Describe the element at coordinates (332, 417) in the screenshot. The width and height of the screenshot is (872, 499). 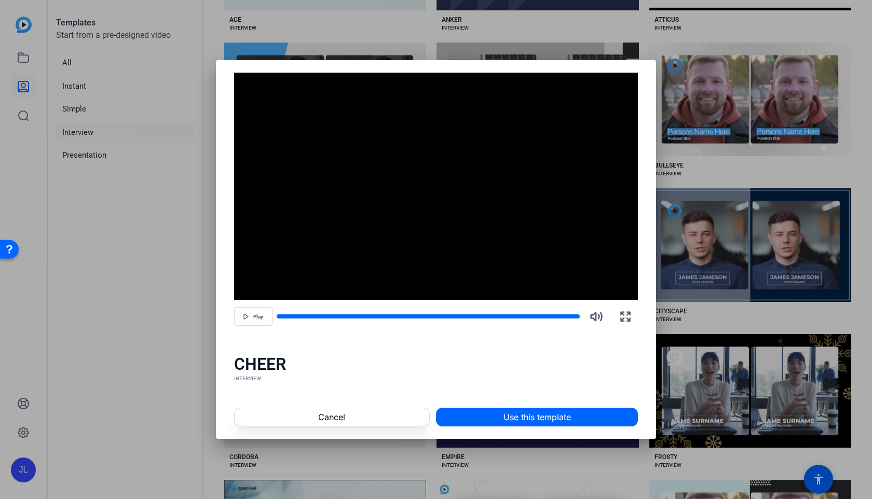
I see `button: Cancel` at that location.